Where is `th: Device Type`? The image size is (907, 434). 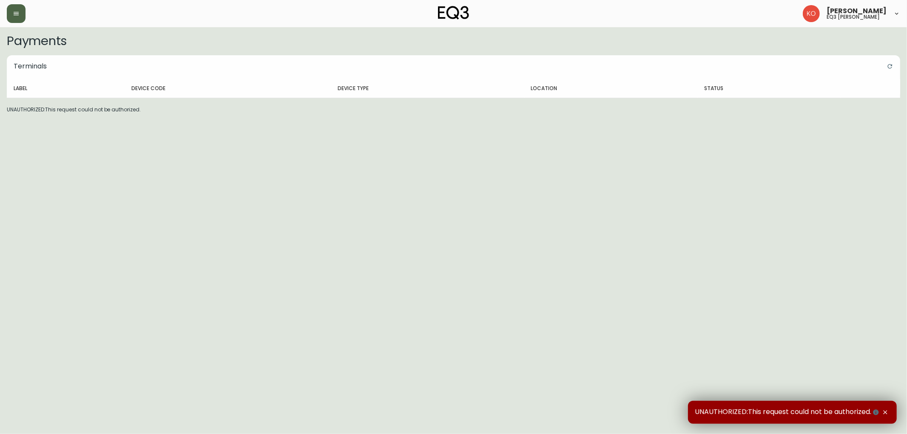
th: Device Type is located at coordinates (427, 88).